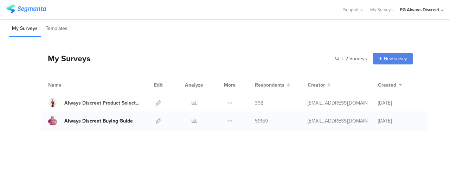 This screenshot has height=194, width=450. Describe the element at coordinates (273, 85) in the screenshot. I see `button: Respondents` at that location.